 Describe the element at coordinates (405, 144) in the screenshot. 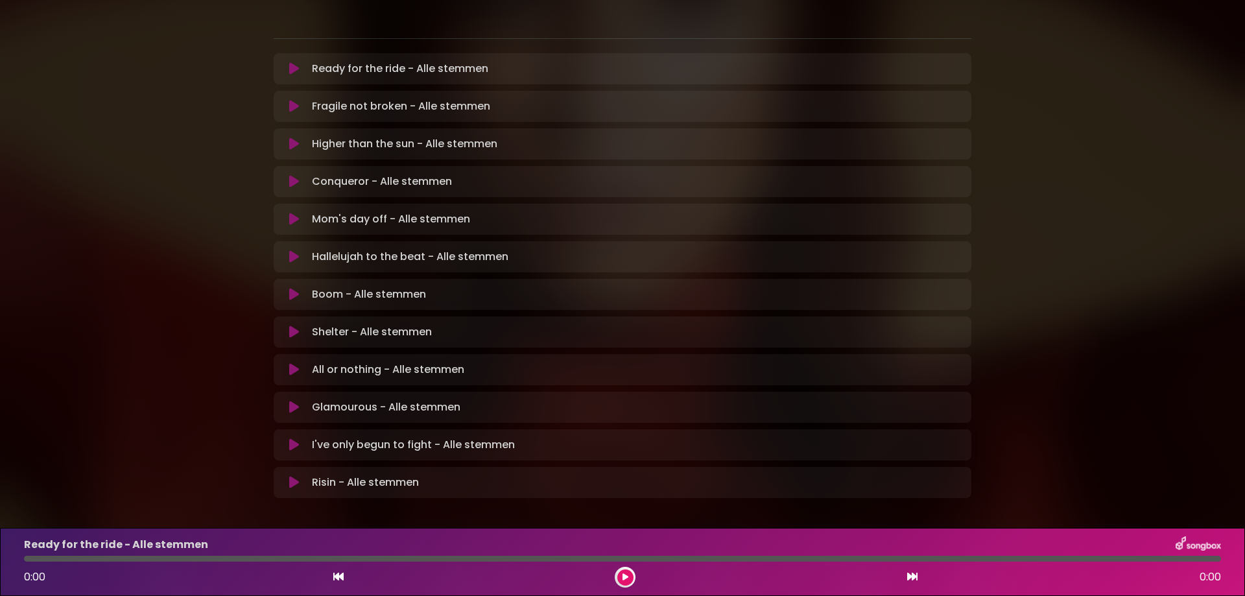

I see `p: Higher than the sun - Alle stemmen` at that location.